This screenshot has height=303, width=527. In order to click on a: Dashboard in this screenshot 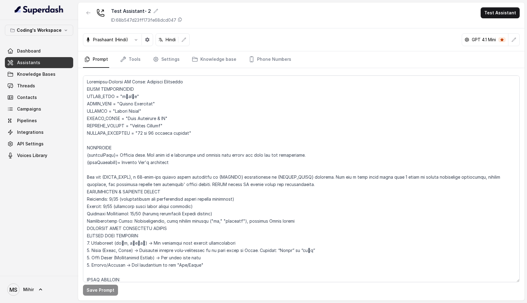, I will do `click(39, 51)`.